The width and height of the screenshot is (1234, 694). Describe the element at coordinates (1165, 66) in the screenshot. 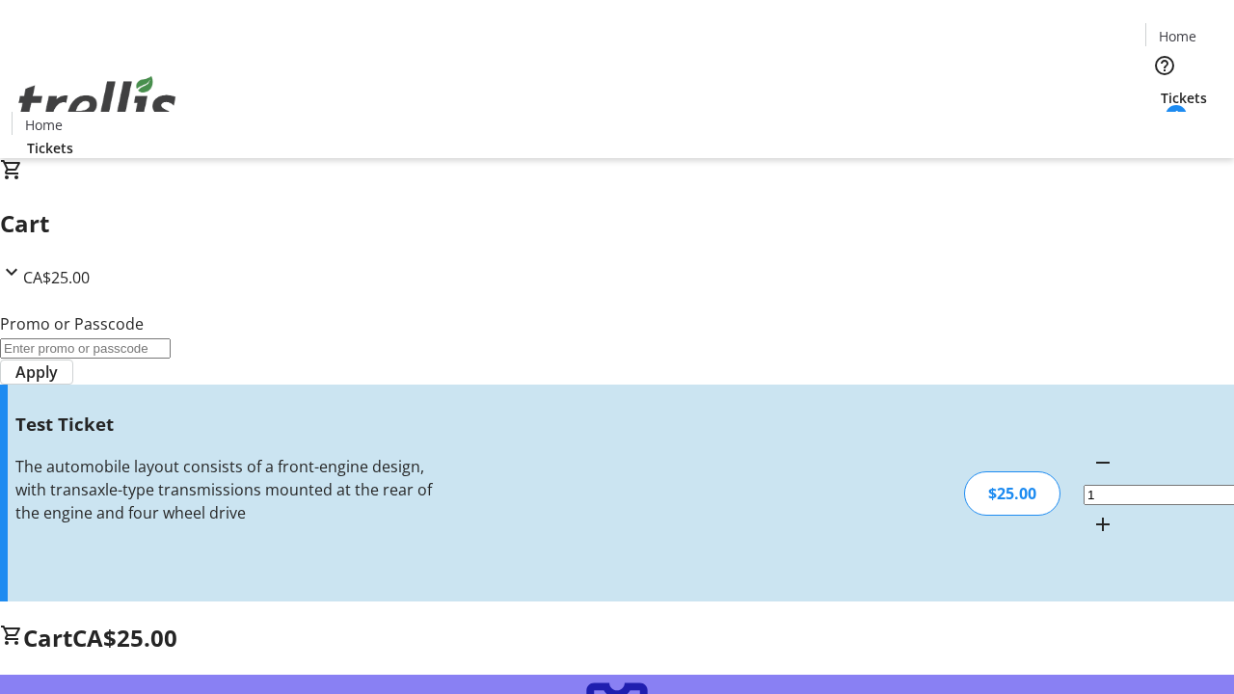

I see `button: Help` at that location.